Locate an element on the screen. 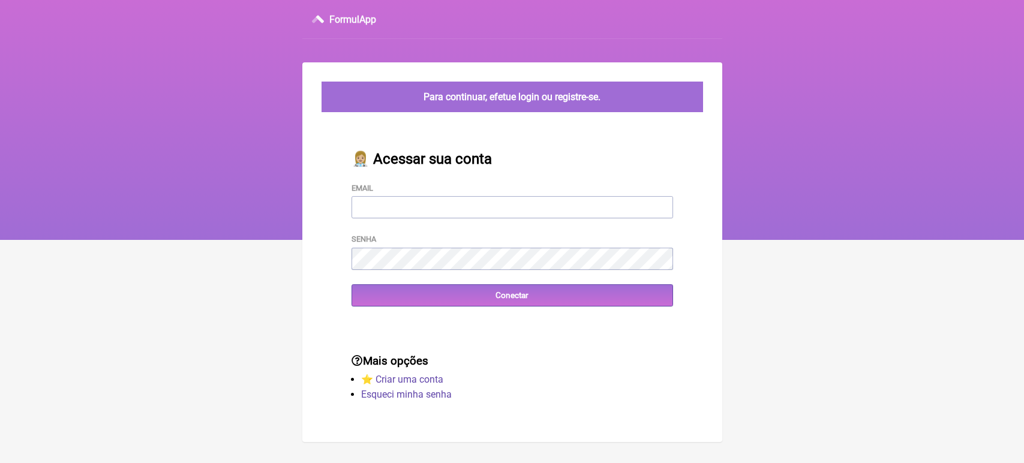 The width and height of the screenshot is (1024, 463). h3: Mais opções is located at coordinates (512, 361).